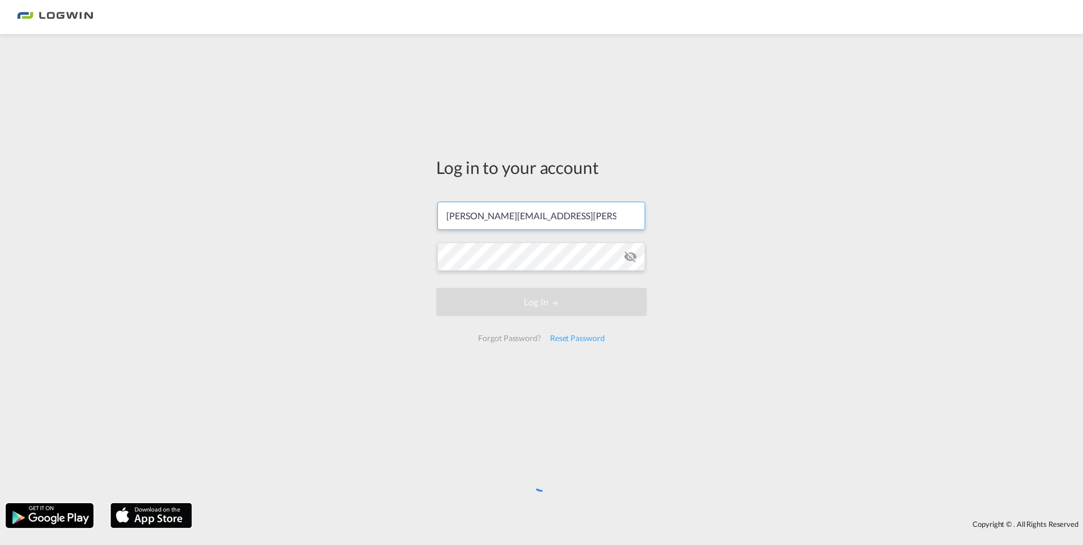 The width and height of the screenshot is (1083, 545). I want to click on input: Enter email/phone number, so click(541, 216).